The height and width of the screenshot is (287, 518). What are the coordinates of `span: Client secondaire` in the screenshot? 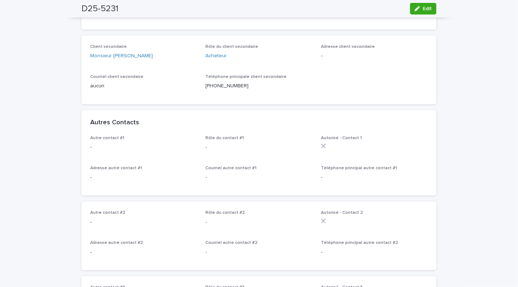 It's located at (108, 47).